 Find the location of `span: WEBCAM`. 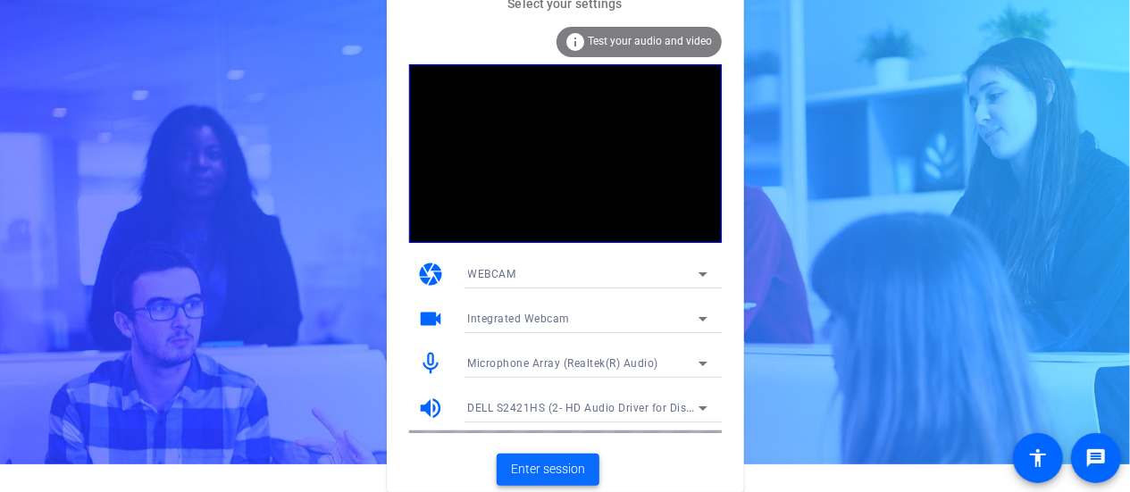

span: WEBCAM is located at coordinates (492, 274).